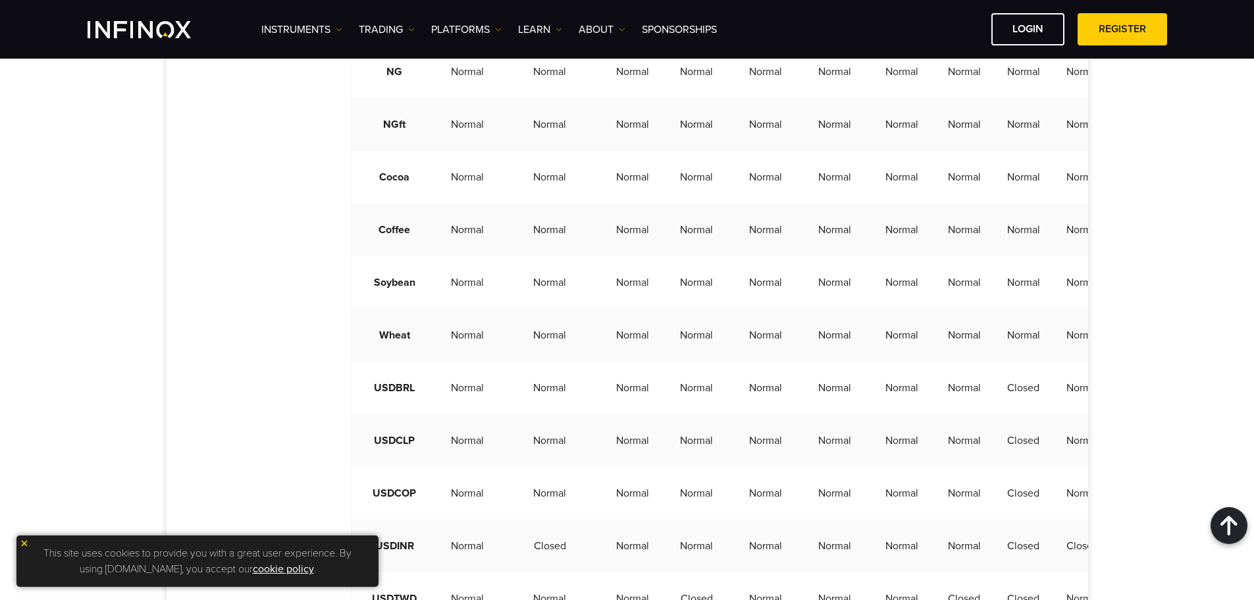  What do you see at coordinates (283, 569) in the screenshot?
I see `a: cookie policy` at bounding box center [283, 569].